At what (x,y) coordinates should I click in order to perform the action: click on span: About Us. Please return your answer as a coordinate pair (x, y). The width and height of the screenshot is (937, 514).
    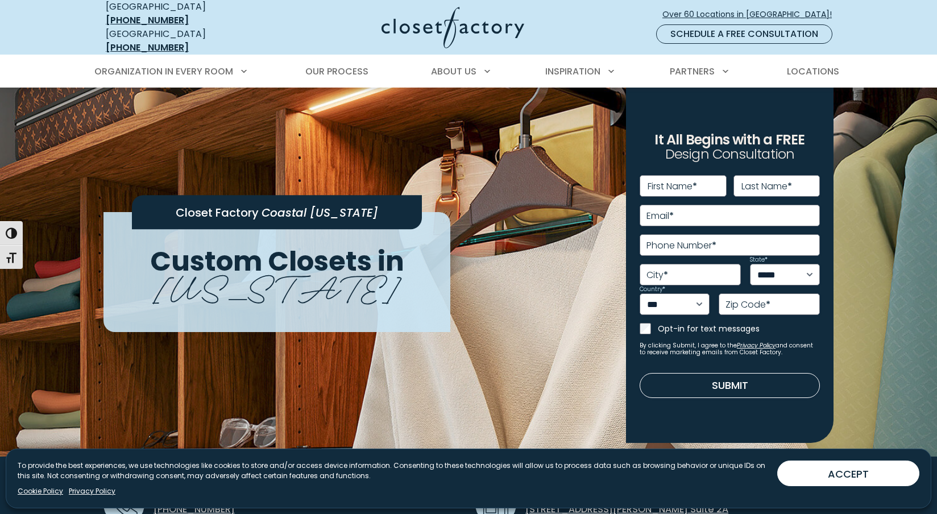
    Looking at the image, I should click on (454, 71).